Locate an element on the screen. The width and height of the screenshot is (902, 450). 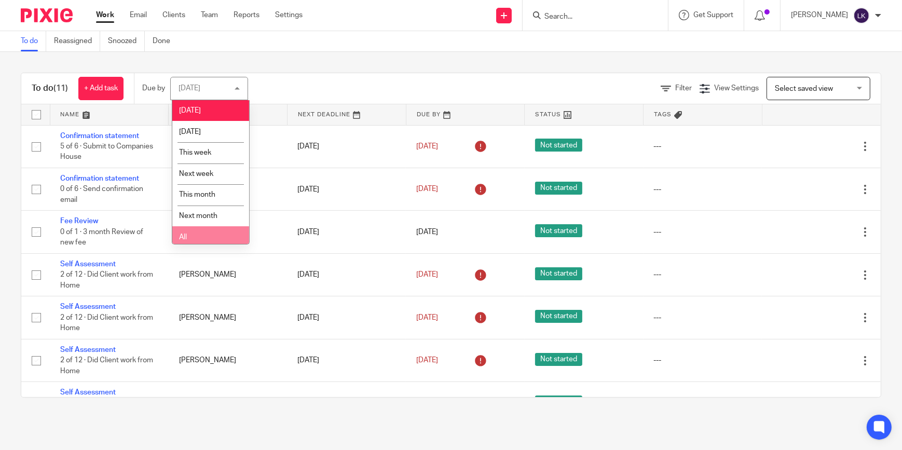
a: Snoozed is located at coordinates (126, 41).